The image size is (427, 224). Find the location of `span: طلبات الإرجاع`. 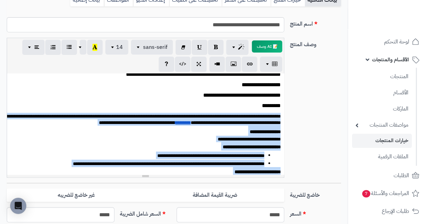

span: طلبات الإرجاع is located at coordinates (395, 212).